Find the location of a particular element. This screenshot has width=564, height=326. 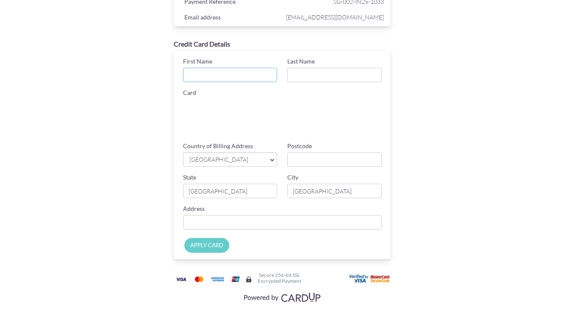

img: Secure lock is located at coordinates (249, 280).